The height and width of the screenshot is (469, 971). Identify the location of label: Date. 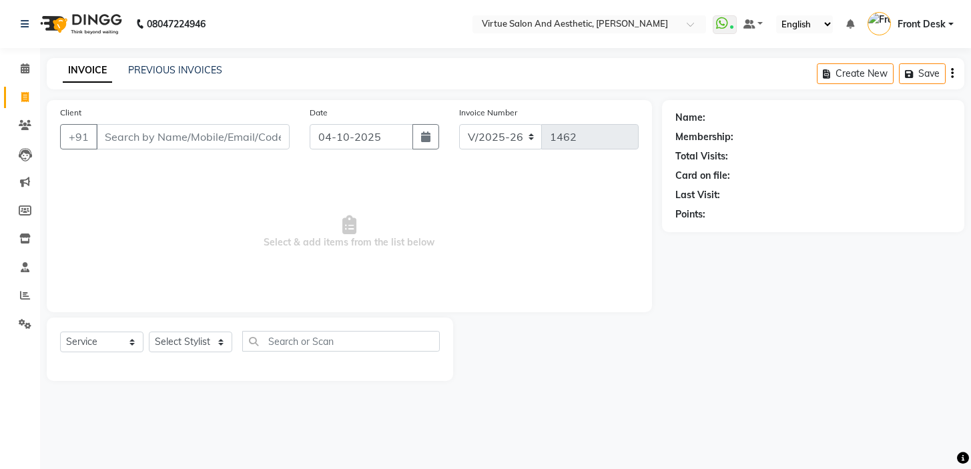
(318, 113).